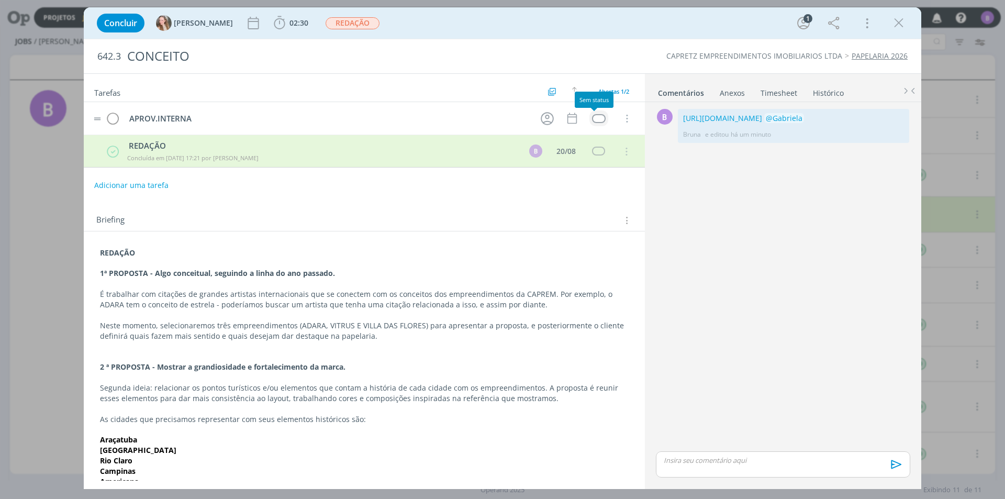  Describe the element at coordinates (681, 91) in the screenshot. I see `a: Comentários` at that location.